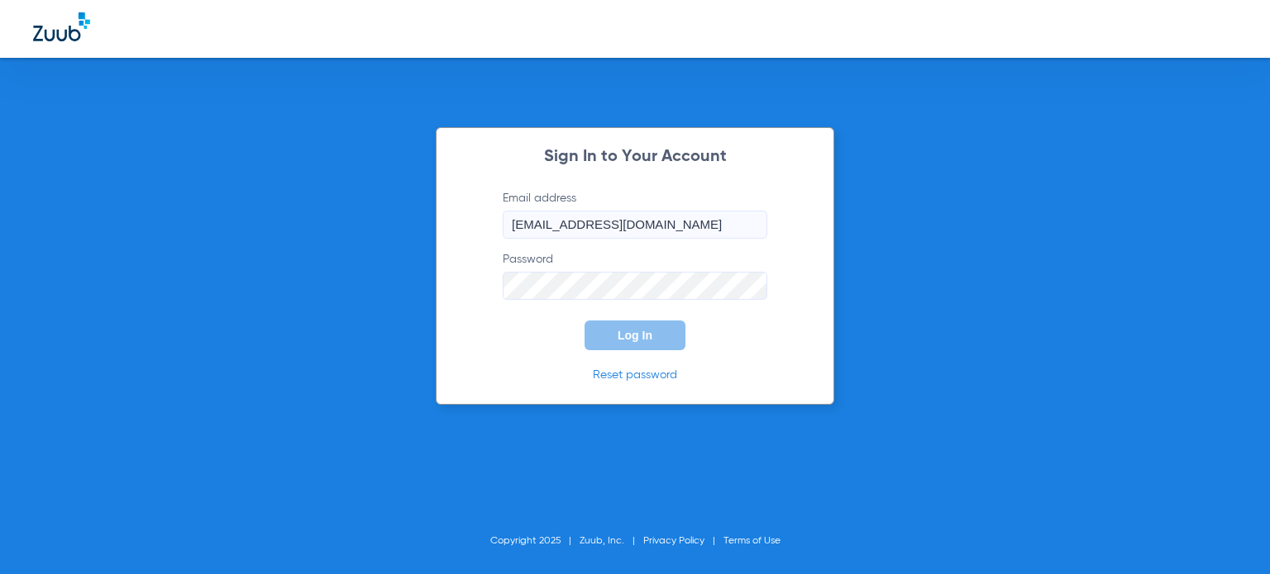 This screenshot has width=1270, height=574. Describe the element at coordinates (674, 541) in the screenshot. I see `a: Privacy Policy` at that location.